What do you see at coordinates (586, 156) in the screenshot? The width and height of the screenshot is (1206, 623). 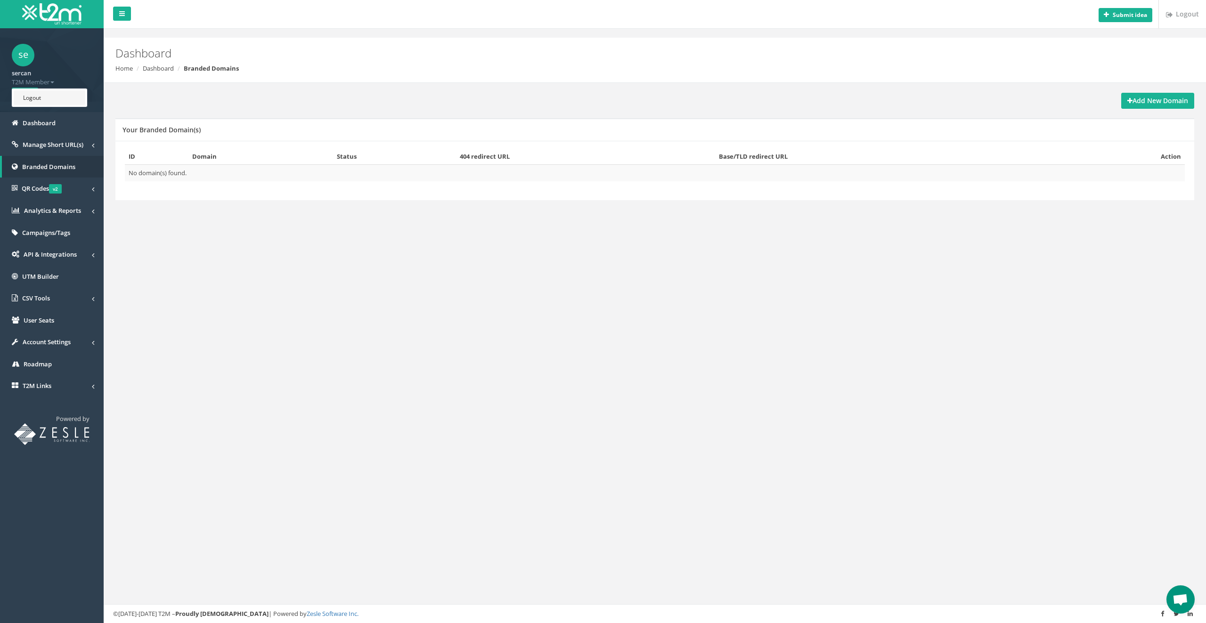 I see `th: 404 redirect URL` at bounding box center [586, 156].